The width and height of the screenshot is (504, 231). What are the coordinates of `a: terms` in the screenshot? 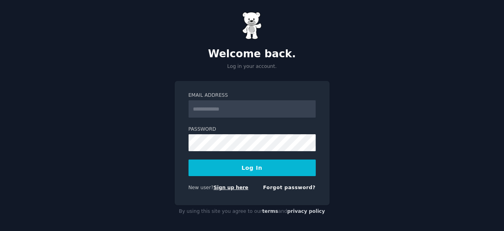 It's located at (270, 211).